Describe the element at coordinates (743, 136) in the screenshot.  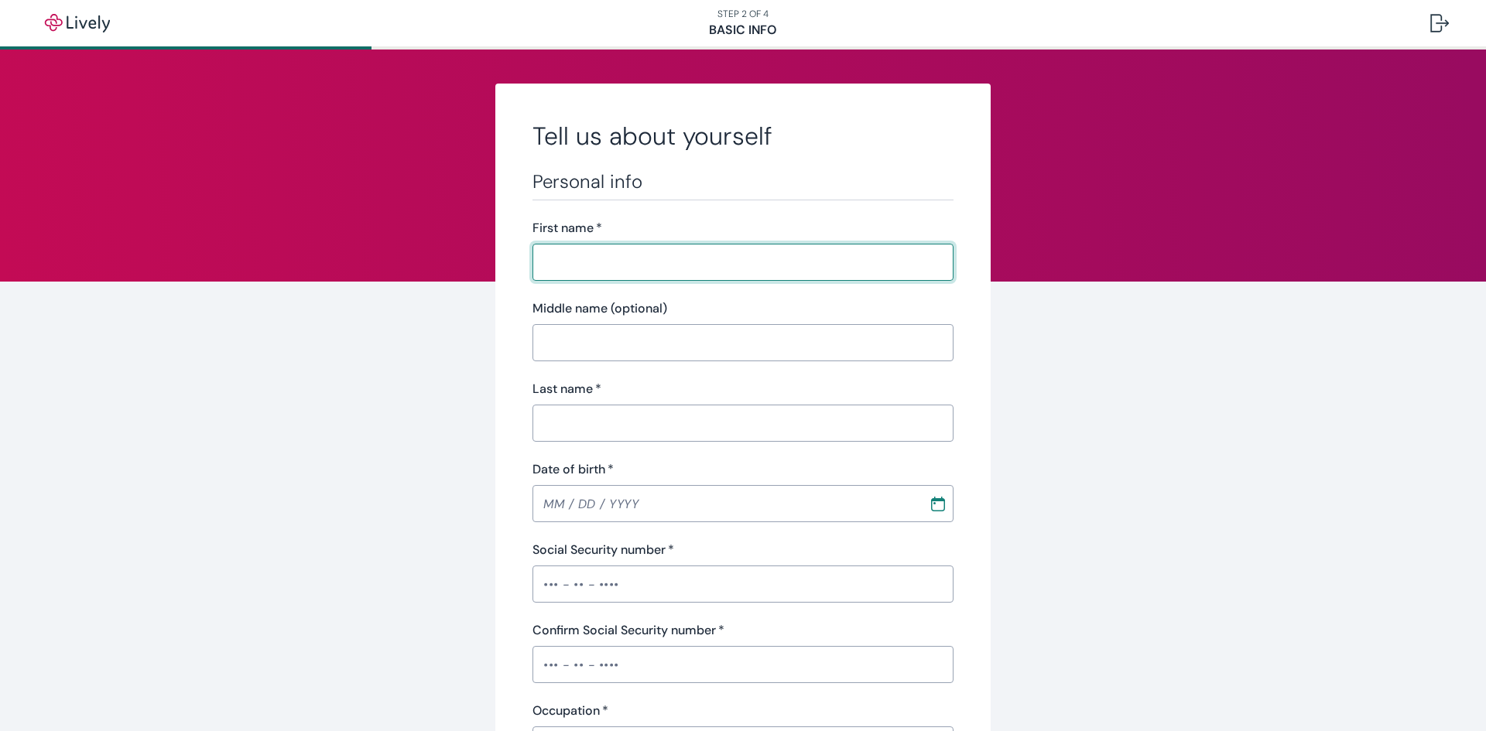
I see `h2: Tell us about yourself` at that location.